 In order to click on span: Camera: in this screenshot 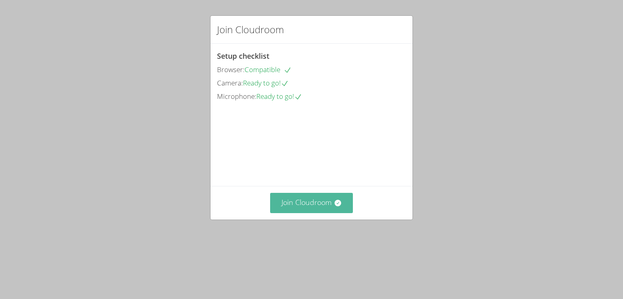, I will do `click(230, 83)`.